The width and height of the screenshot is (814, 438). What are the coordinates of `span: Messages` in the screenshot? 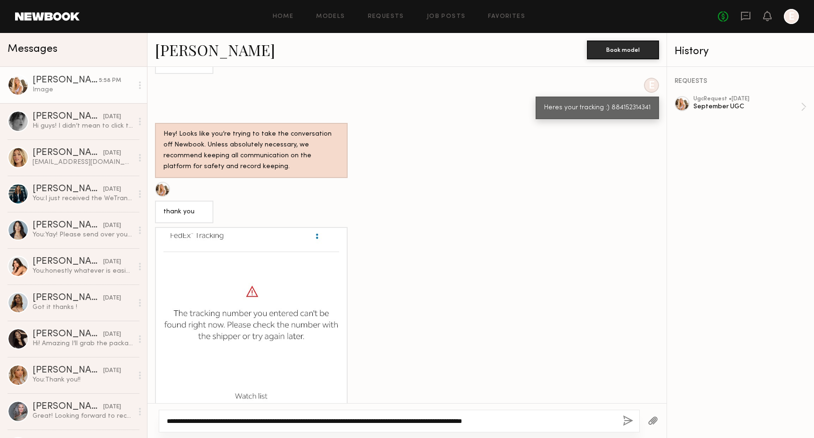 It's located at (33, 49).